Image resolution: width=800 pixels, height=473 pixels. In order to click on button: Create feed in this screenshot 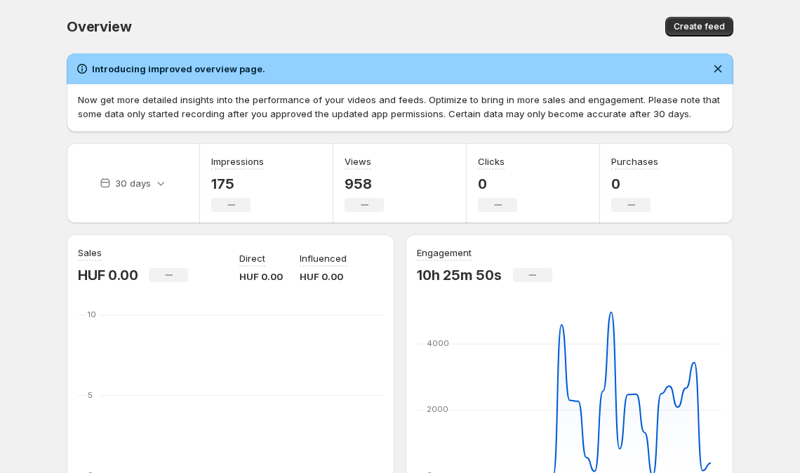, I will do `click(699, 27)`.